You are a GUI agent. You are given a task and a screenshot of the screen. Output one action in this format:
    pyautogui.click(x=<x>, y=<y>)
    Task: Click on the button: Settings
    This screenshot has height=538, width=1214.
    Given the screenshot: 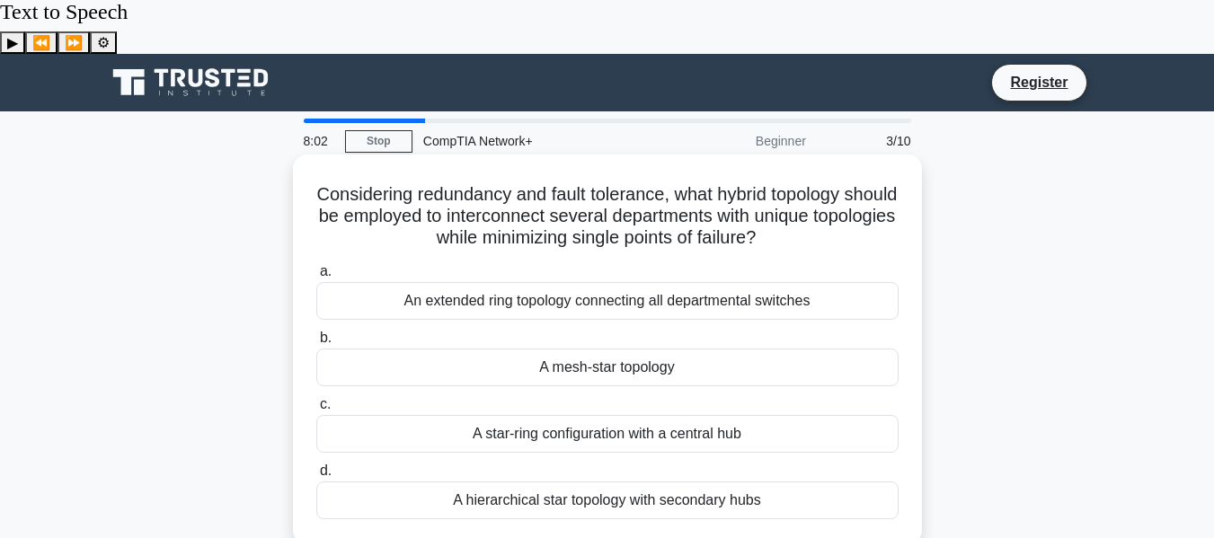 What is the action you would take?
    pyautogui.click(x=103, y=42)
    